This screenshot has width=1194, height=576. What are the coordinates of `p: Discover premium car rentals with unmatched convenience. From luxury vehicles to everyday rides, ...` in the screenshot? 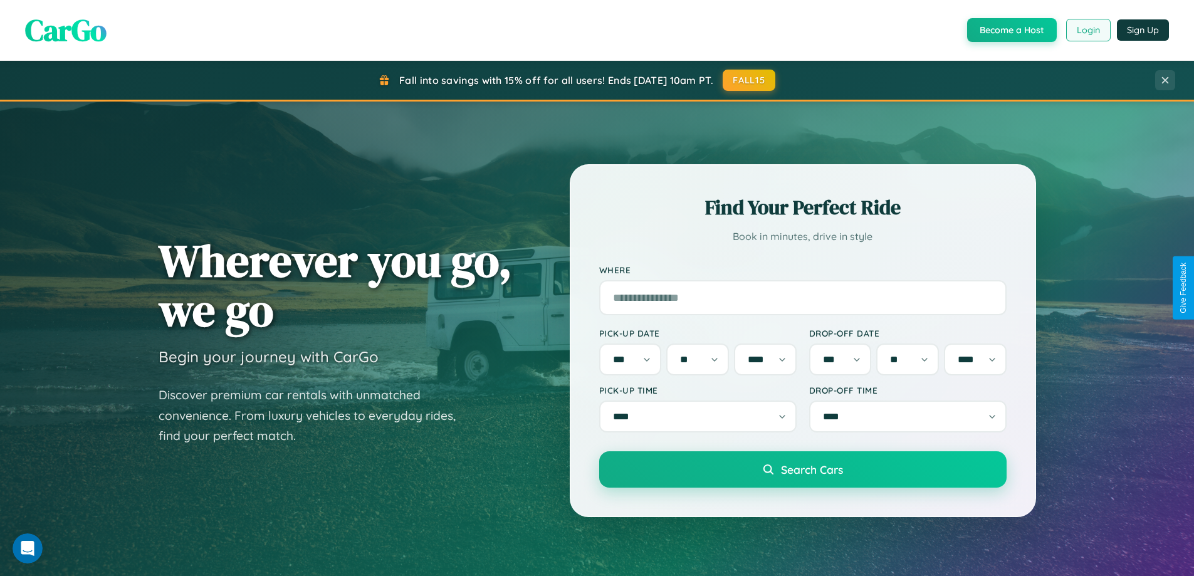 It's located at (315, 416).